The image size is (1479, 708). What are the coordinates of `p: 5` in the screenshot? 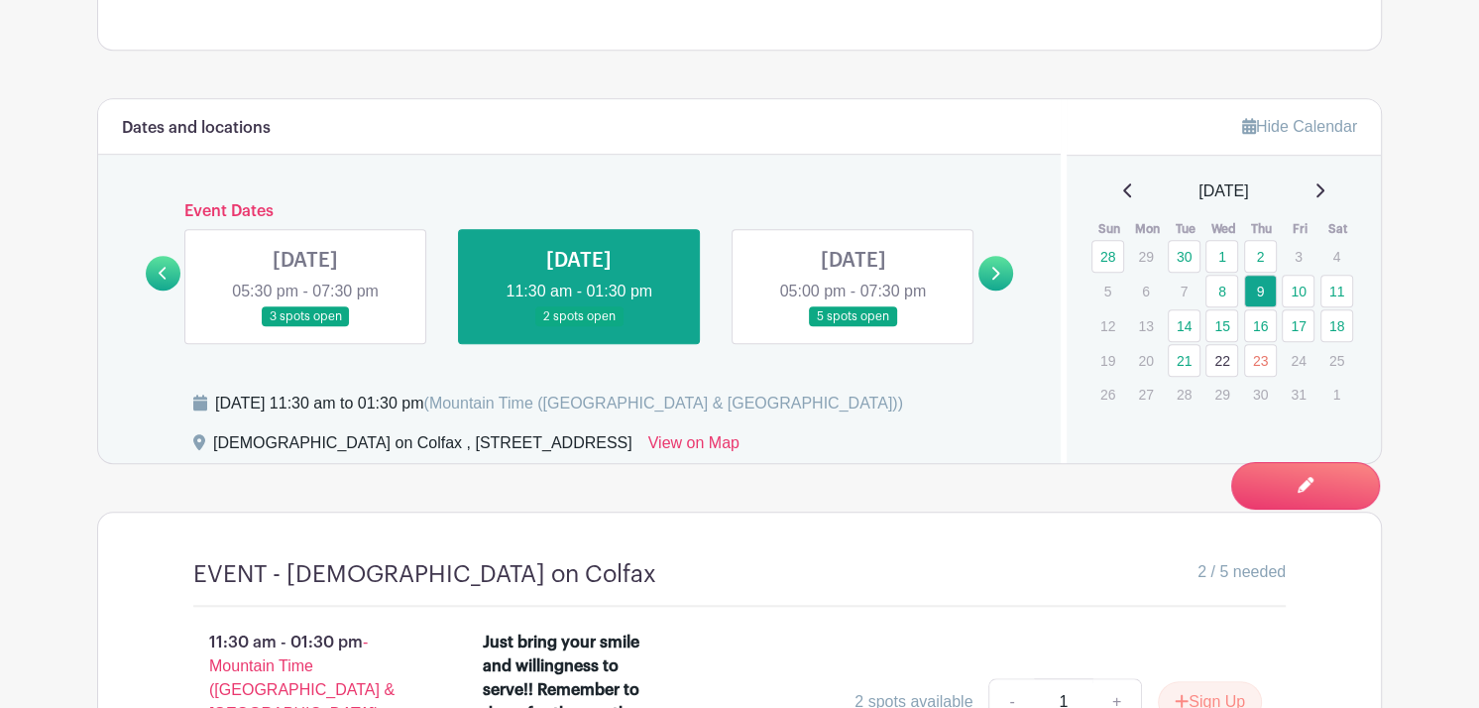 It's located at (1107, 290).